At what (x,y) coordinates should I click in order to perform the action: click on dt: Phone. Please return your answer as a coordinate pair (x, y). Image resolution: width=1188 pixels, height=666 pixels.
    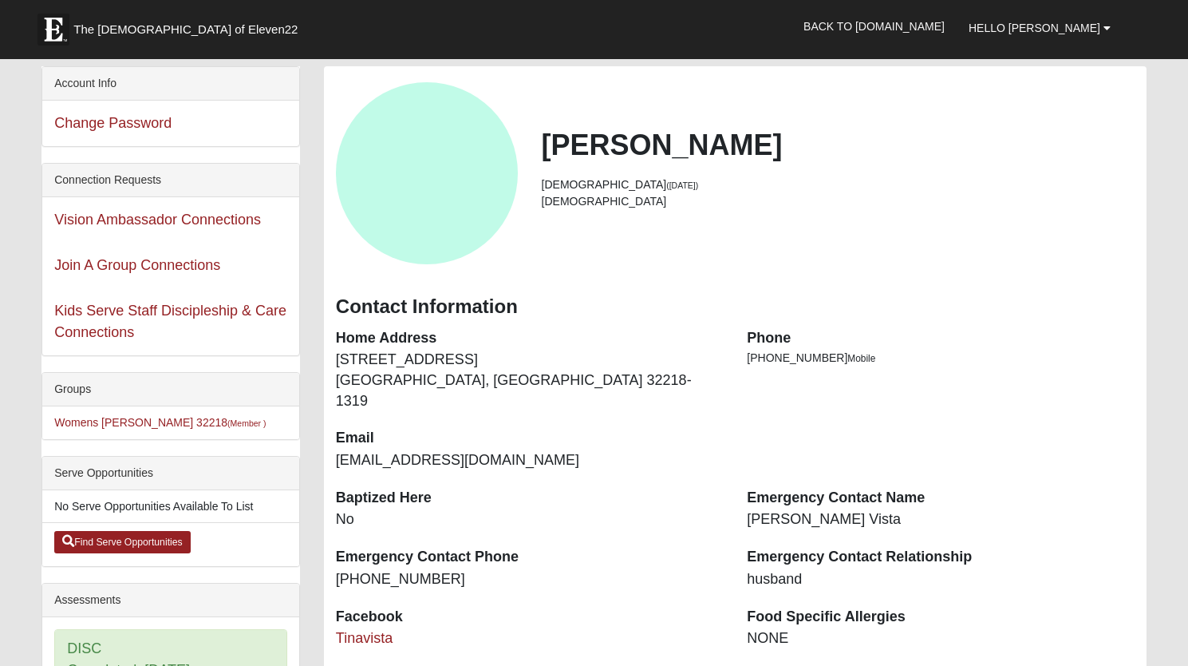
    Looking at the image, I should click on (940, 338).